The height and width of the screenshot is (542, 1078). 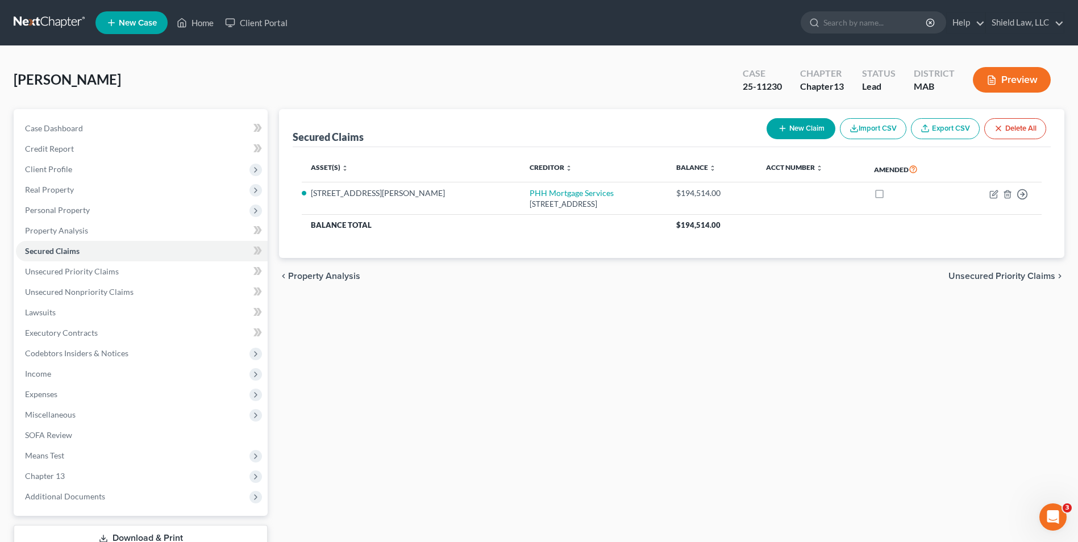 What do you see at coordinates (195, 23) in the screenshot?
I see `a: Home` at bounding box center [195, 23].